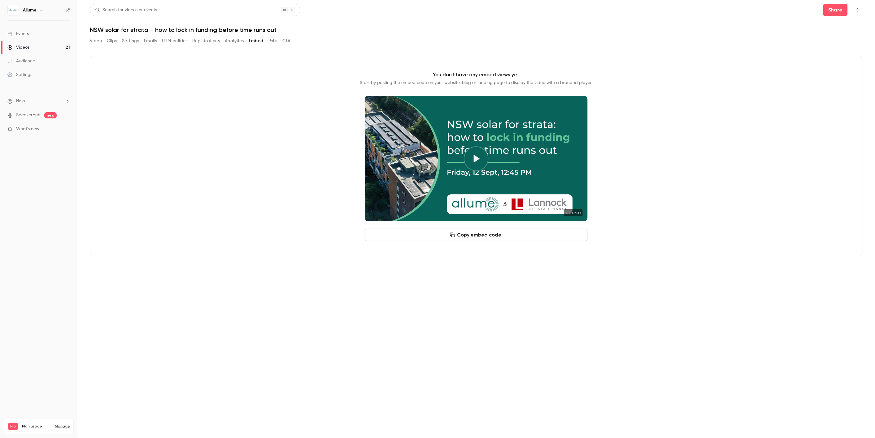  What do you see at coordinates (30, 10) in the screenshot?
I see `h6: Allume` at bounding box center [30, 10].